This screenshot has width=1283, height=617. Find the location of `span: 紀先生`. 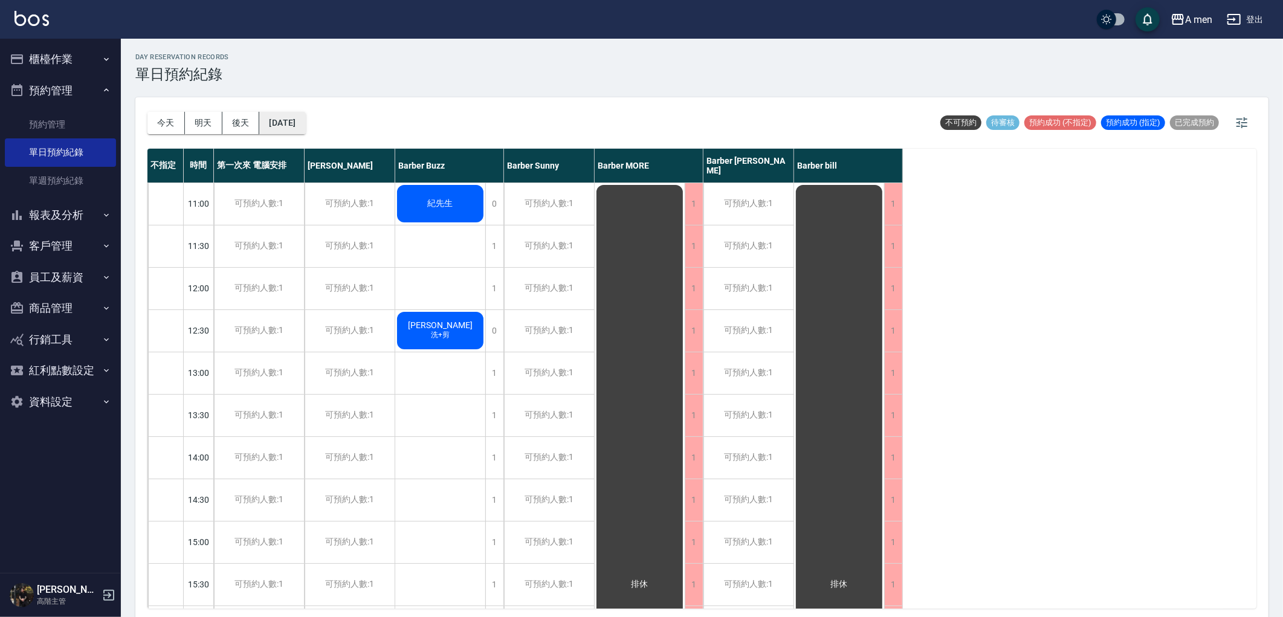

span: 紀先生 is located at coordinates (440, 204).